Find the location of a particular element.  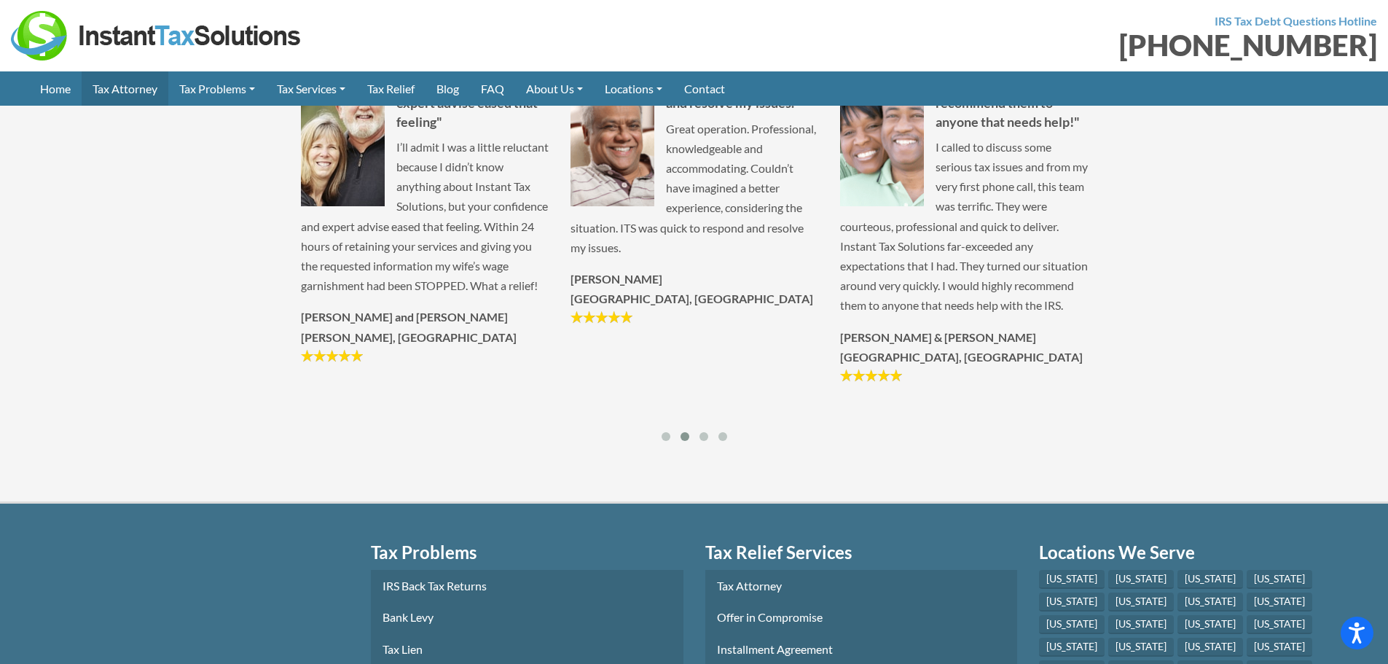

h4: Tax Relief Services is located at coordinates (861, 552).